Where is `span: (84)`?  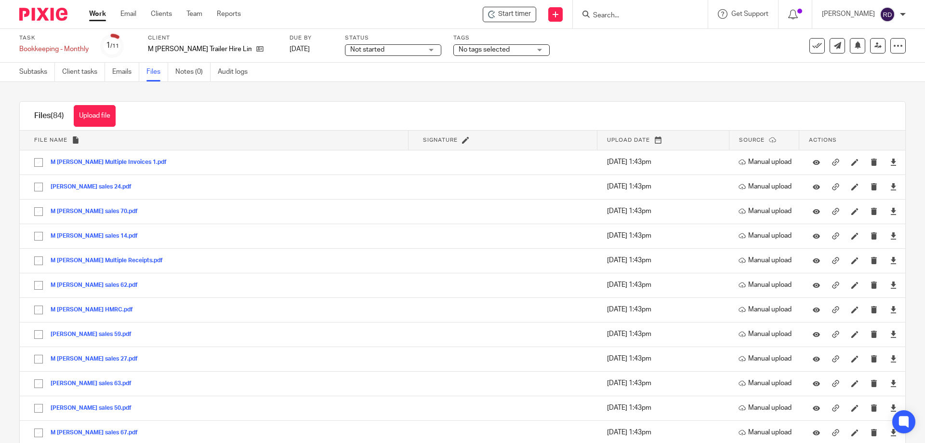 span: (84) is located at coordinates (57, 116).